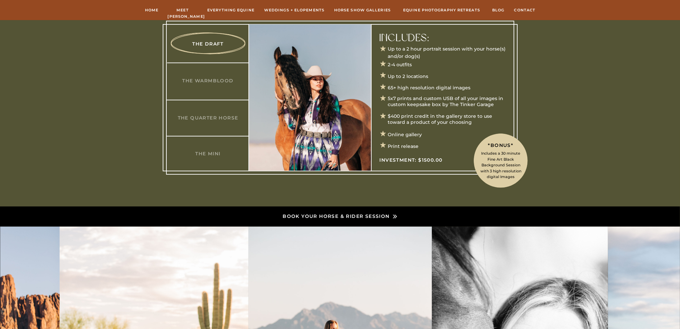 The width and height of the screenshot is (680, 329). I want to click on a: Blog, so click(498, 10).